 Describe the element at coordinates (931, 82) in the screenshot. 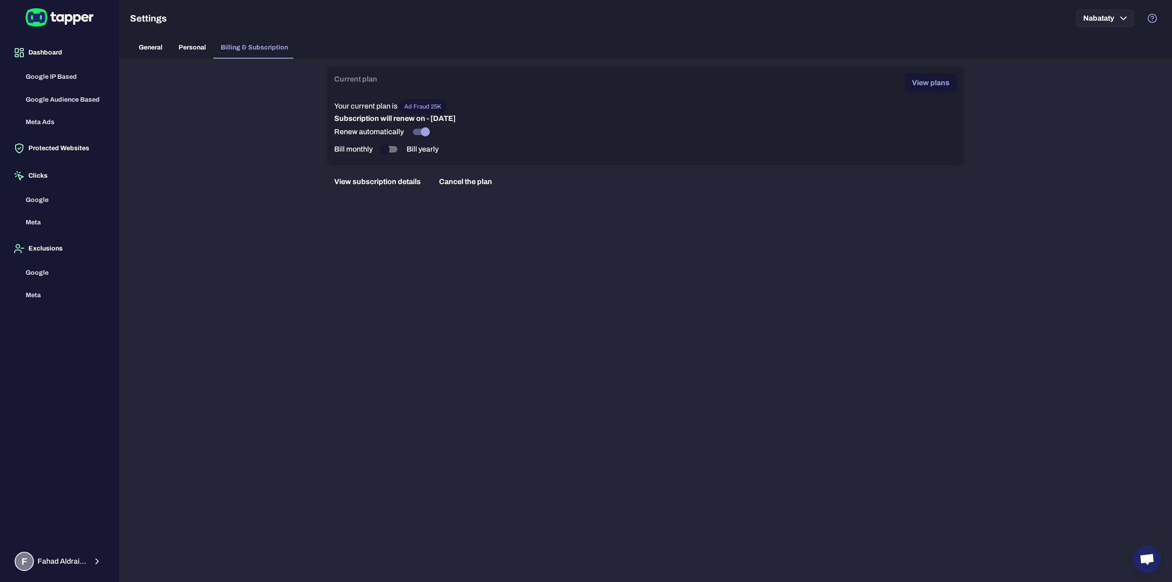

I see `a: View plans` at that location.